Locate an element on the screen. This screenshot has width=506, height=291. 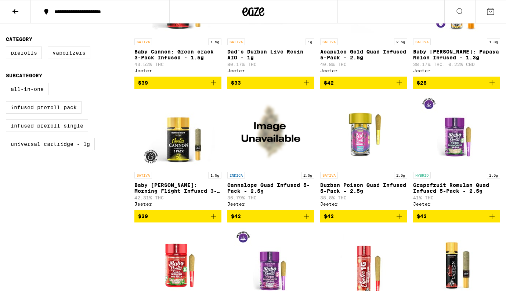
p: 43.52% THC is located at coordinates (178, 64).